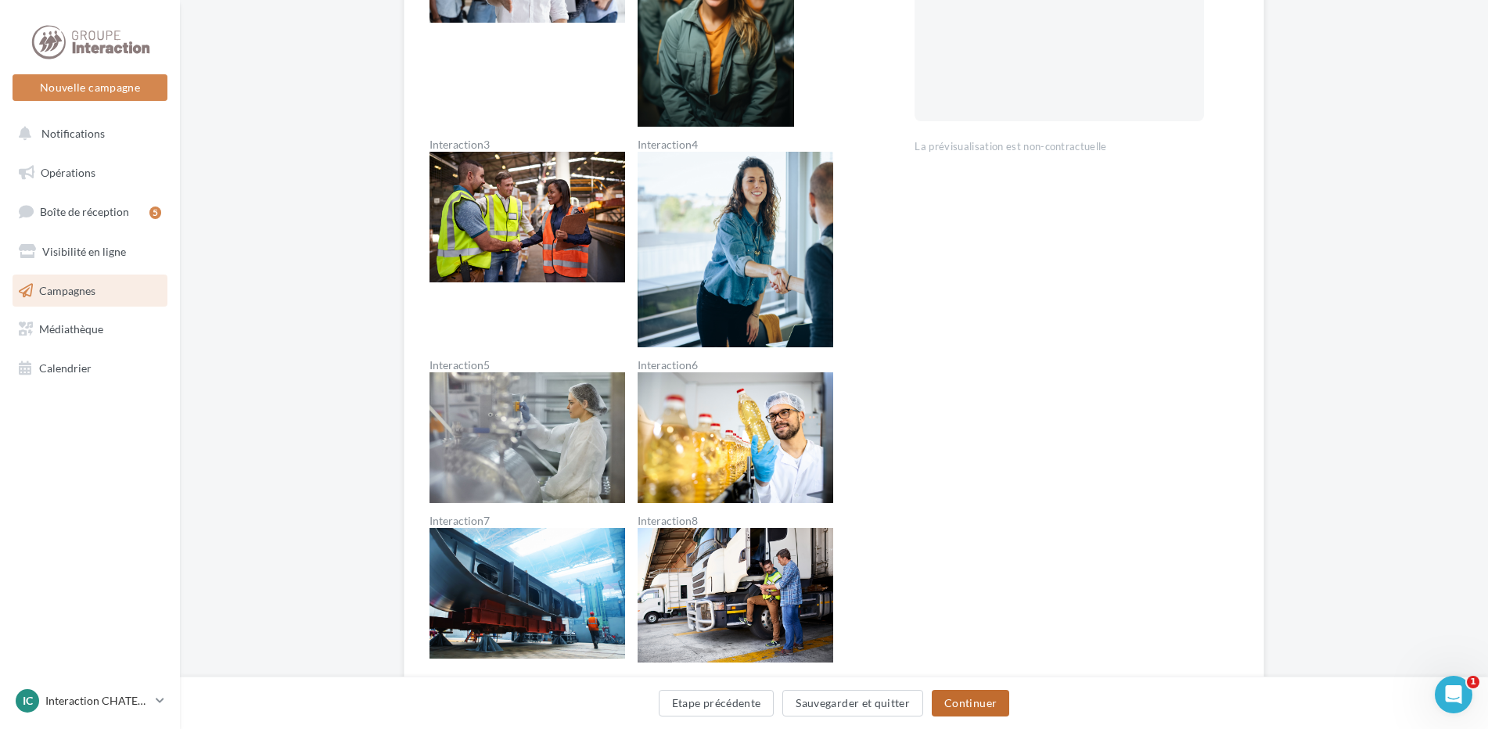  I want to click on div: NouveautéNe manquez rien d'important grâce à l'onglet "Notifications" 🔔, so click(156, 436).